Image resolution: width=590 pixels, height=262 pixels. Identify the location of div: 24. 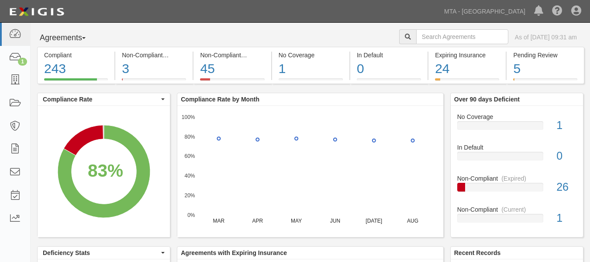
(467, 69).